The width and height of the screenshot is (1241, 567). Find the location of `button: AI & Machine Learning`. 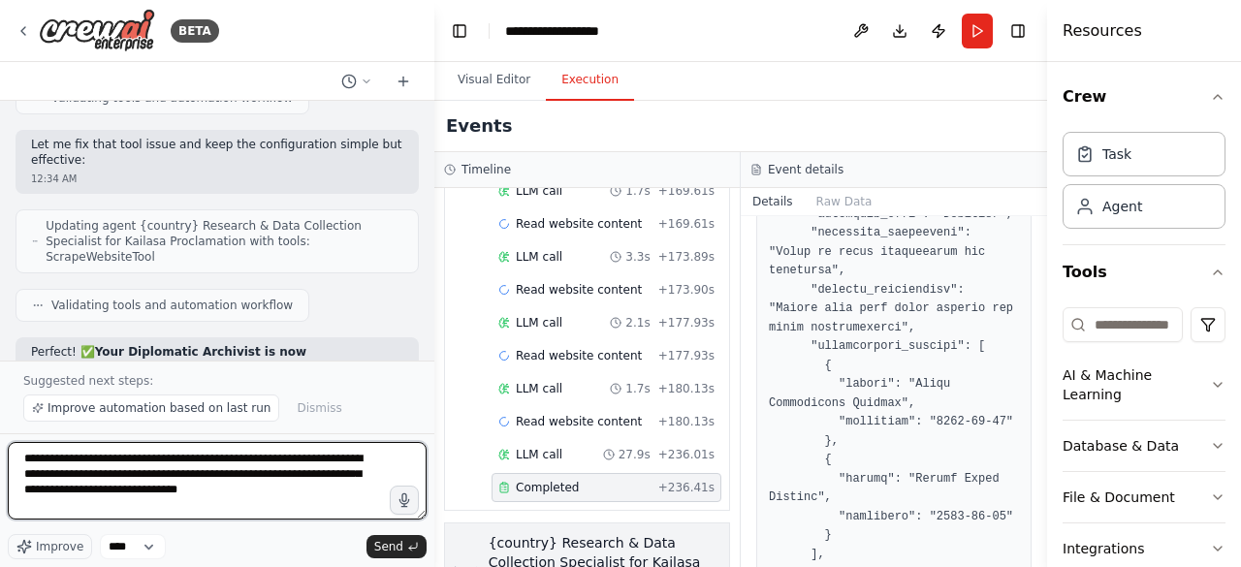

button: AI & Machine Learning is located at coordinates (1144, 385).